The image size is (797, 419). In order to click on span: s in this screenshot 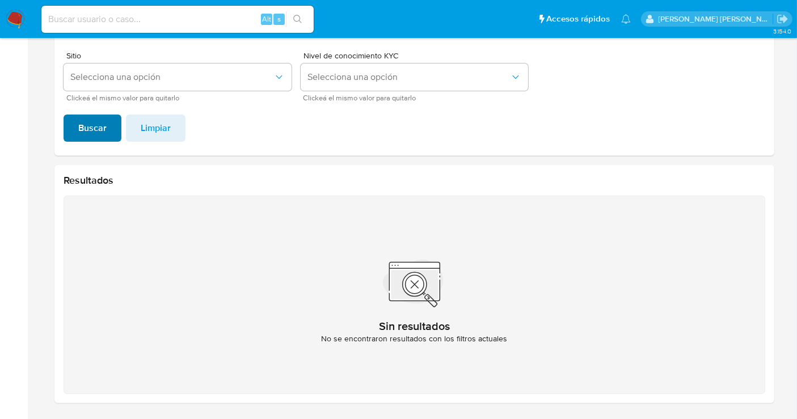, I will do `click(279, 19)`.